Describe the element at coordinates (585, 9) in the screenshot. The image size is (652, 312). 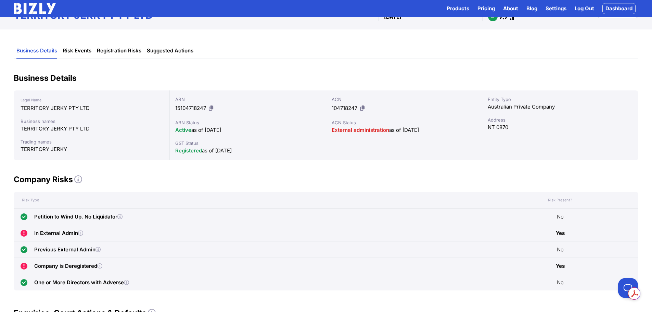
I see `a: Log Out` at that location.